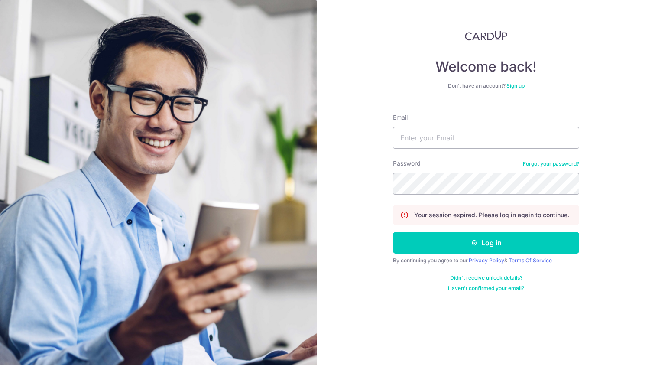 The width and height of the screenshot is (655, 365). Describe the element at coordinates (401, 117) in the screenshot. I see `label: Email` at that location.